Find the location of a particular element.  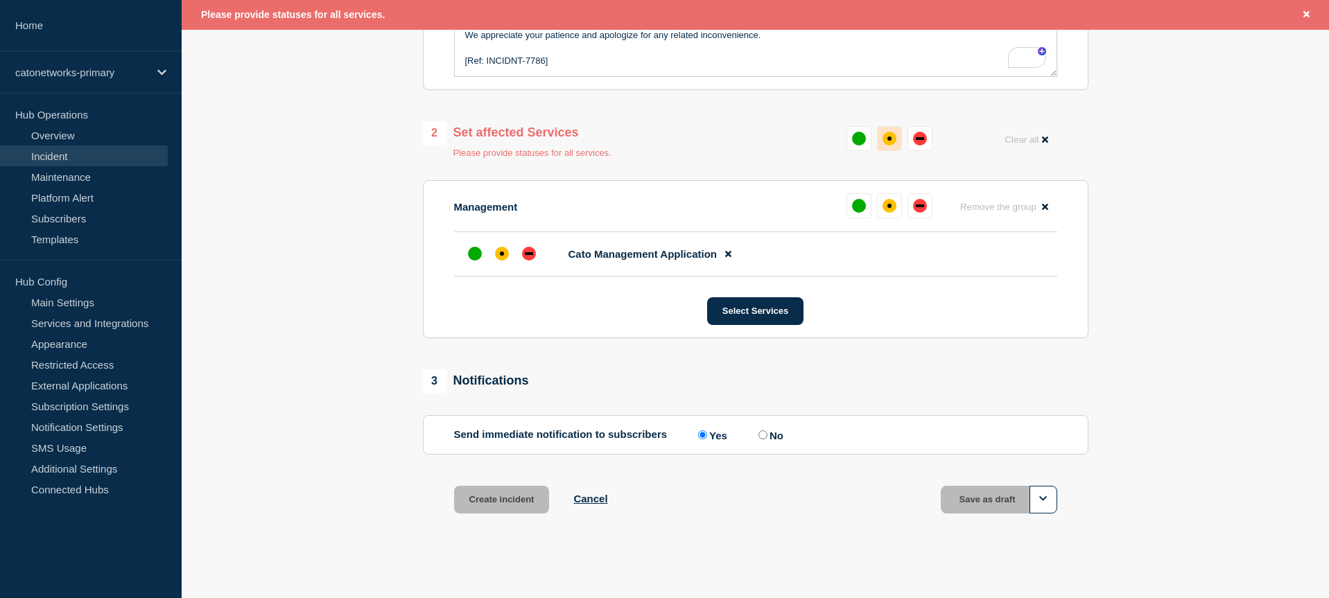

p: Management is located at coordinates (486, 207).